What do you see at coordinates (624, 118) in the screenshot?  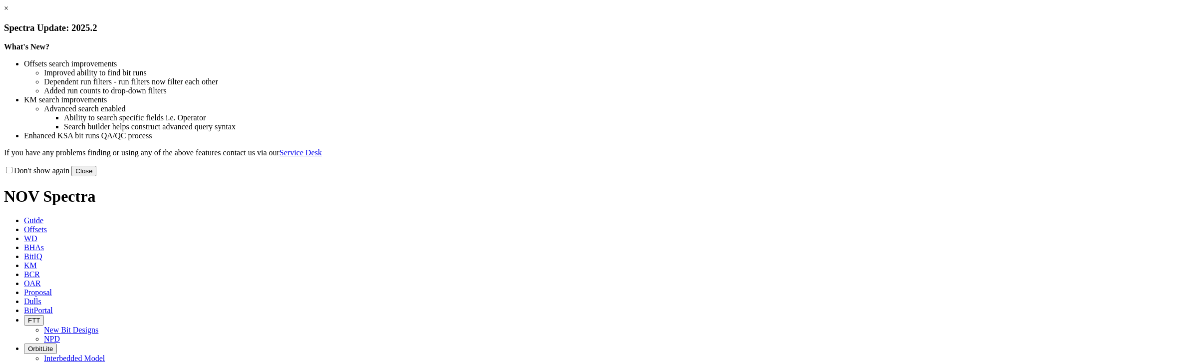 I see `li: Ability to search specific fields i.e. Operator` at bounding box center [624, 118].